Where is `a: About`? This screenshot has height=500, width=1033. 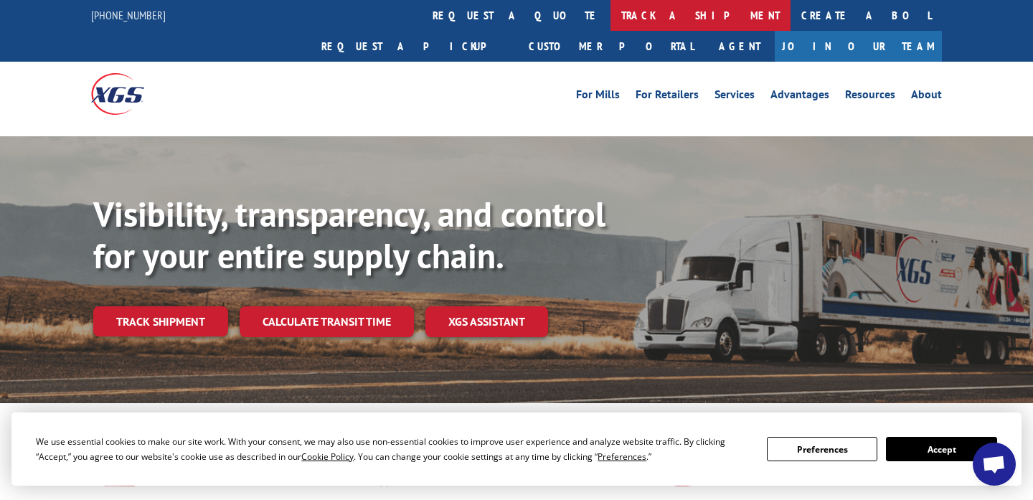 a: About is located at coordinates (926, 97).